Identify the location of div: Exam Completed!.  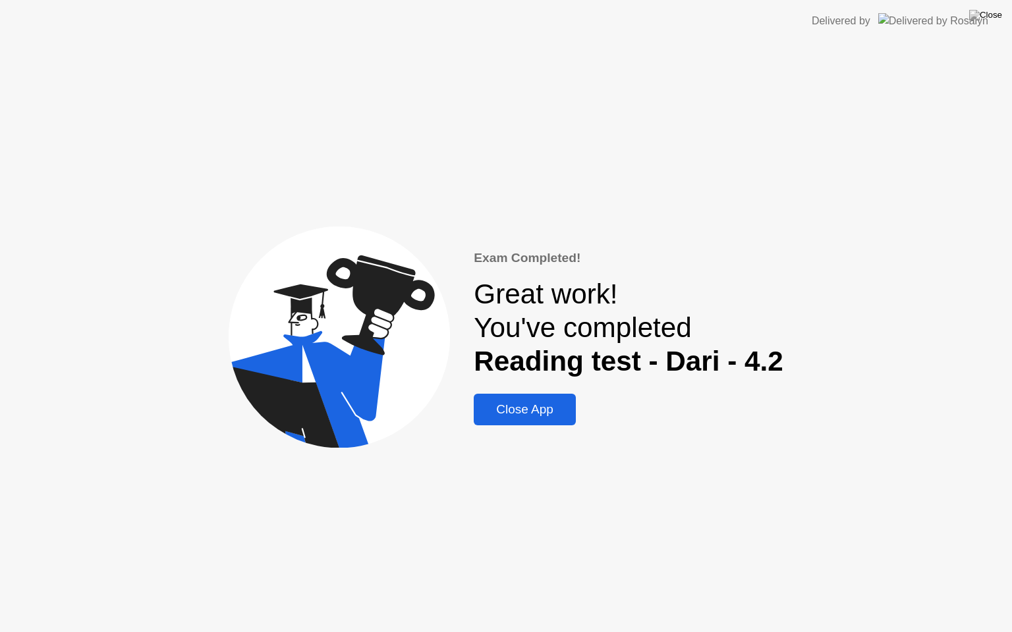
(628, 258).